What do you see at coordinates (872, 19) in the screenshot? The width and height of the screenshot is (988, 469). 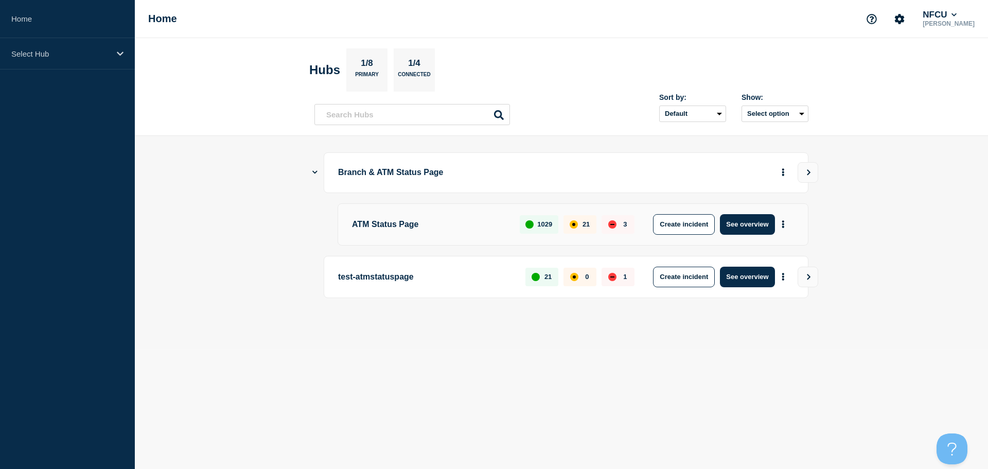 I see `button: Support` at bounding box center [872, 19].